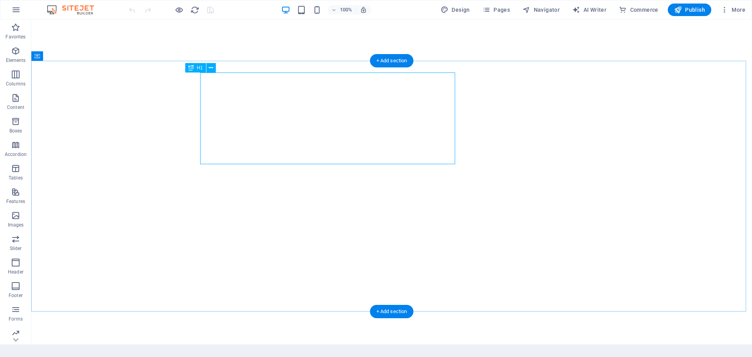  Describe the element at coordinates (15, 37) in the screenshot. I see `p: Favorites` at that location.